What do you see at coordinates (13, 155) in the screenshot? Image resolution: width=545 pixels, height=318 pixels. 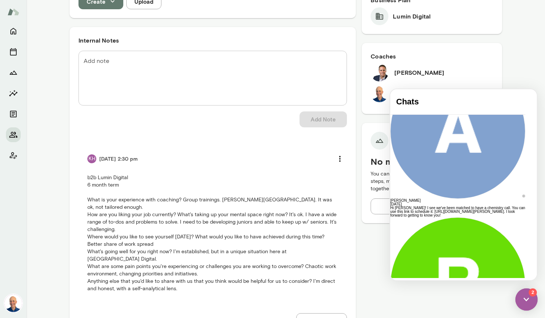 I see `button: Client app` at bounding box center [13, 155].